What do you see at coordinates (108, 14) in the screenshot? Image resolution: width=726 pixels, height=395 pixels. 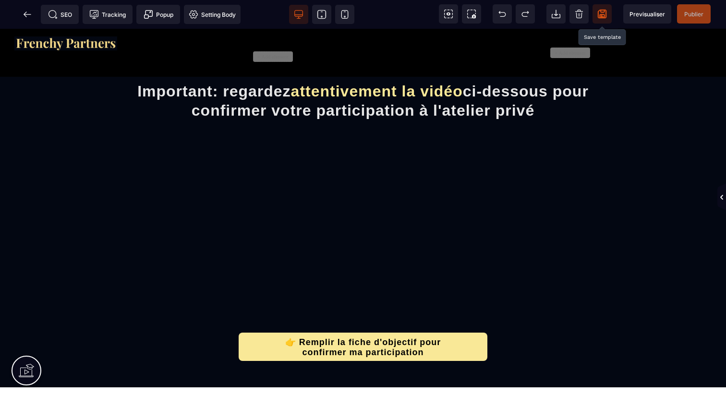 I see `span: Tracking` at bounding box center [108, 14].